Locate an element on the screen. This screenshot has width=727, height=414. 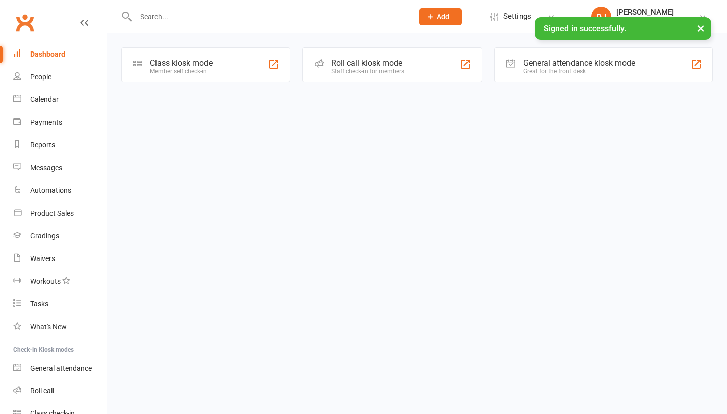
div: People is located at coordinates (41, 77).